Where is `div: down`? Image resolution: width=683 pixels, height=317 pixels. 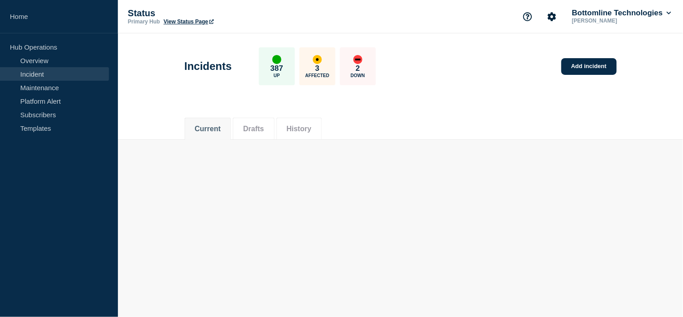 div: down is located at coordinates (358, 59).